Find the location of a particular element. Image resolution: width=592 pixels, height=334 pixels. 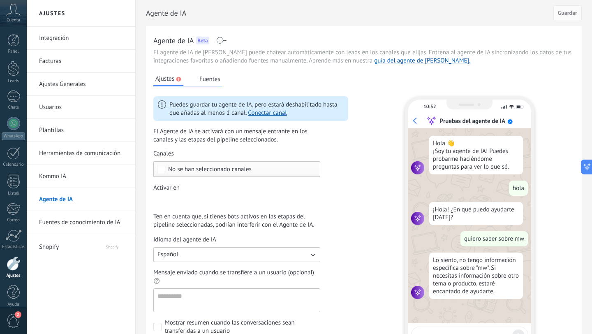

li: Herramientas de comunicación is located at coordinates (81, 153).